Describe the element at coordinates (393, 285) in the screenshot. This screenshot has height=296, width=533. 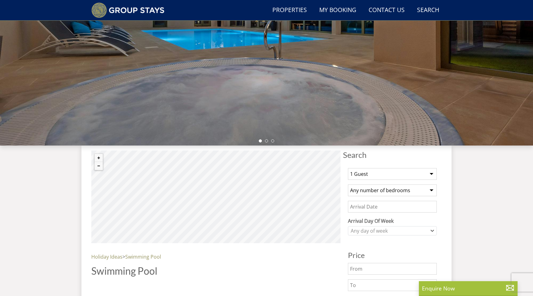
I see `input: To` at that location.